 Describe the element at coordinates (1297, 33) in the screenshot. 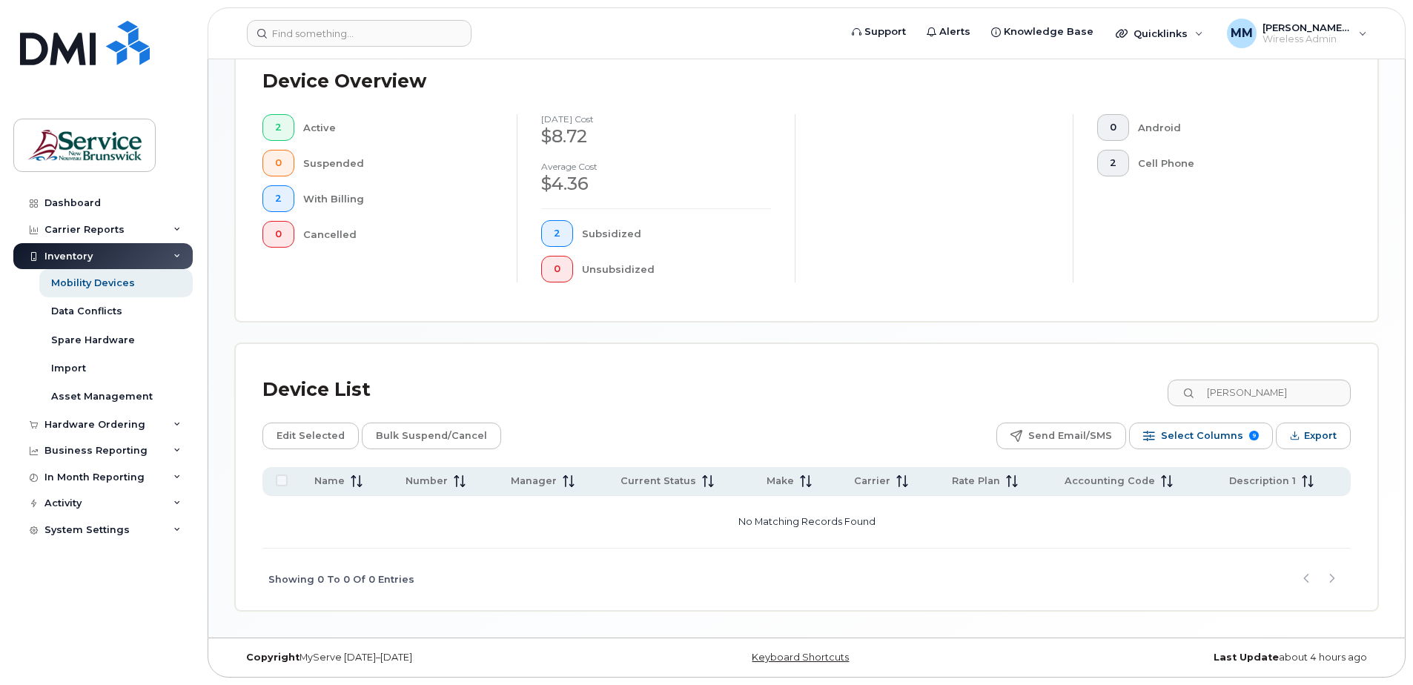

I see `div: McEachern, Melissa (ASD-E)` at that location.